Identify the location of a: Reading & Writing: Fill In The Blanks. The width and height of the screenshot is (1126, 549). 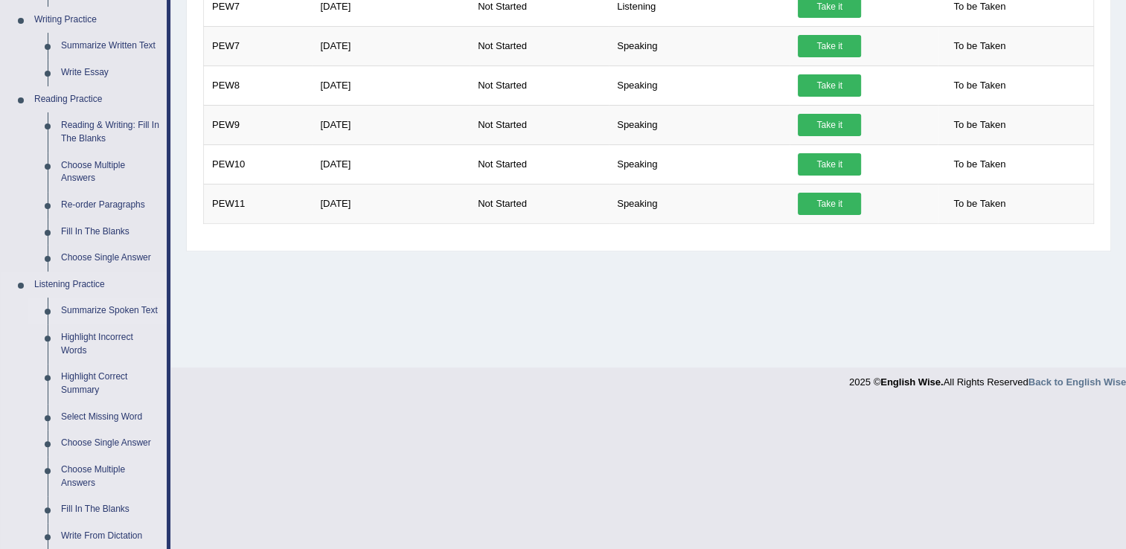
(110, 132).